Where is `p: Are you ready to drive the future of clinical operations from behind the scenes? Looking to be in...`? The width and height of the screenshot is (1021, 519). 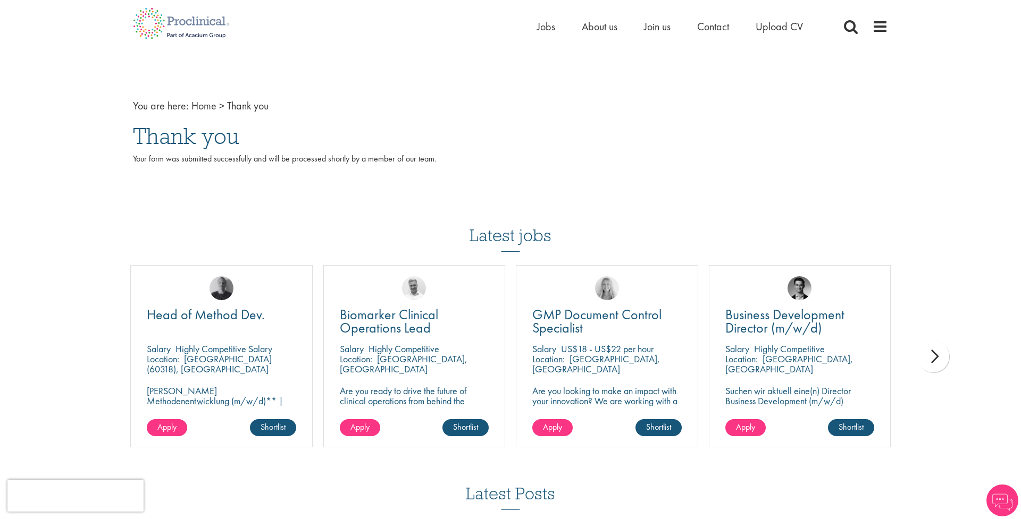 p: Are you ready to drive the future of clinical operations from behind the scenes? Looking to be in... is located at coordinates (414, 411).